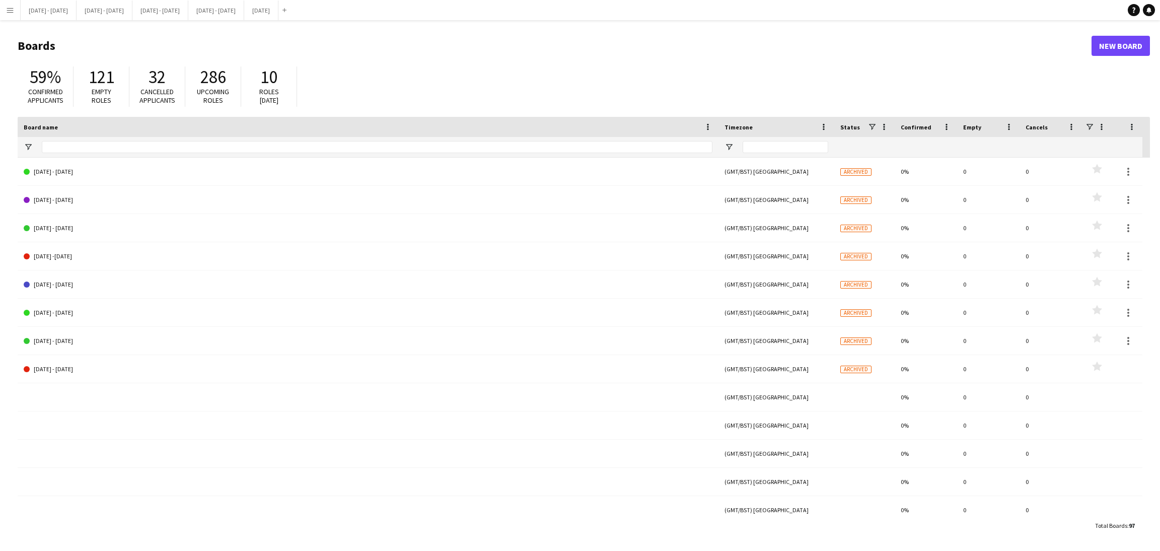 The width and height of the screenshot is (1160, 551). I want to click on span: Total Boards, so click(1111, 525).